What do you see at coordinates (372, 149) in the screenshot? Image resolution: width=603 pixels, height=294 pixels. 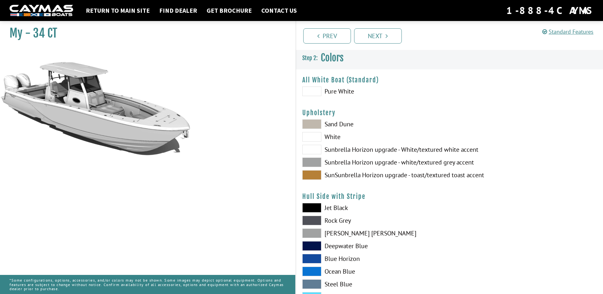 I see `label: Sunbrella Horizon upgrade - White/textured white accent` at bounding box center [372, 149].